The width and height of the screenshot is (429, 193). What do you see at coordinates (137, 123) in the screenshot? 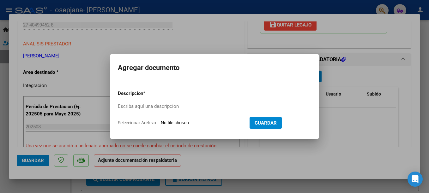
I see `span: Seleccionar Archivo` at bounding box center [137, 123].